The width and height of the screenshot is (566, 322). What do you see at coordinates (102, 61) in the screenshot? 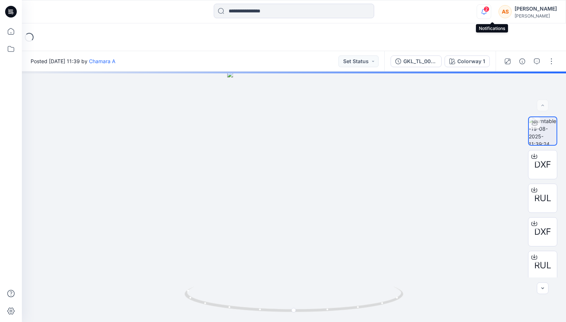
I see `a: Chamara A` at bounding box center [102, 61].